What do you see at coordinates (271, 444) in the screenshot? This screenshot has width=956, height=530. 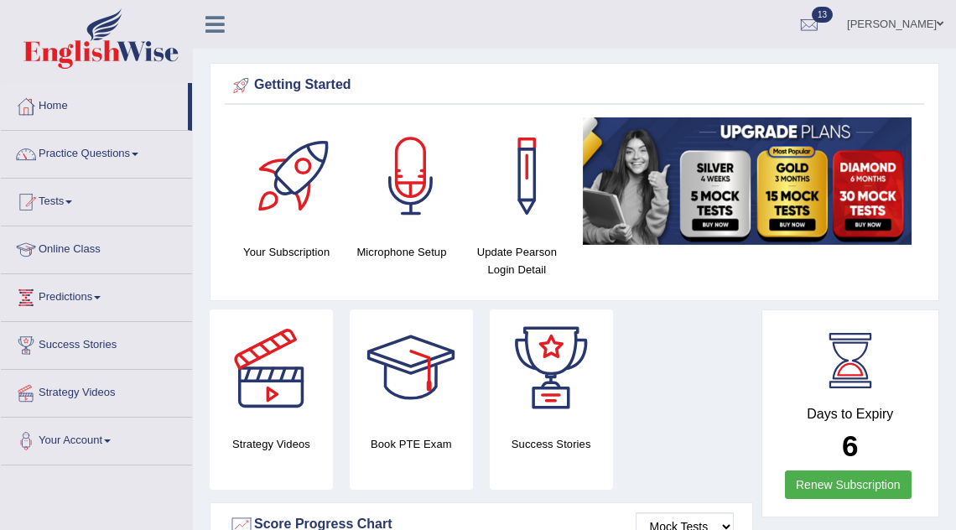 I see `h4: Strategy Videos` at bounding box center [271, 444].